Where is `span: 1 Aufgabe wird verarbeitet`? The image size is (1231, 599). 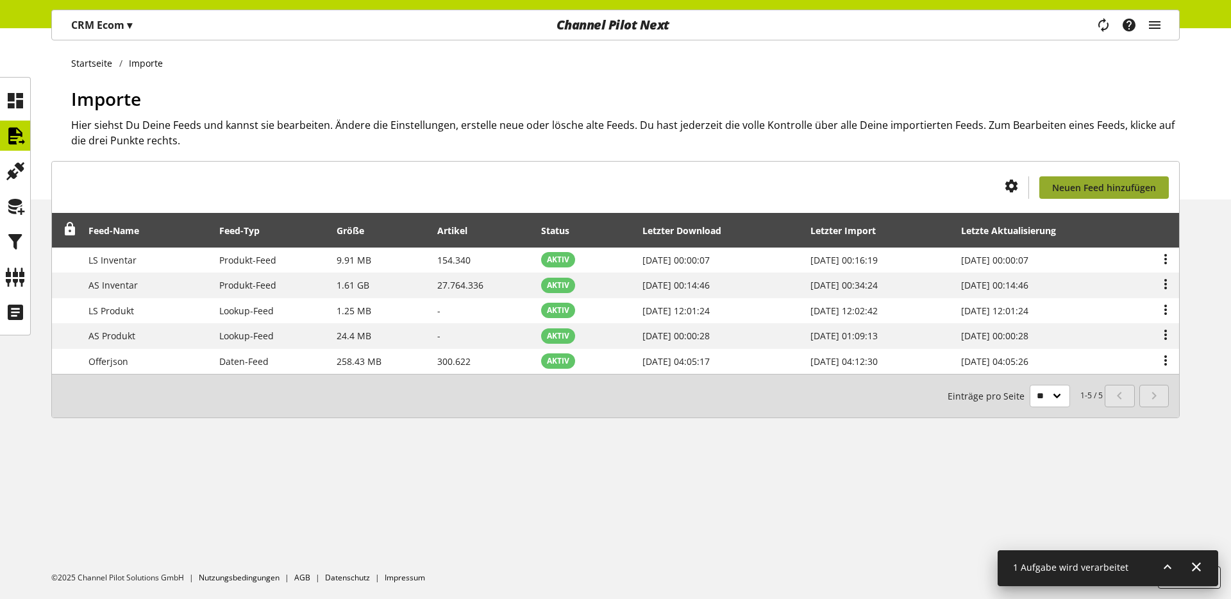 span: 1 Aufgabe wird verarbeitet is located at coordinates (1071, 567).